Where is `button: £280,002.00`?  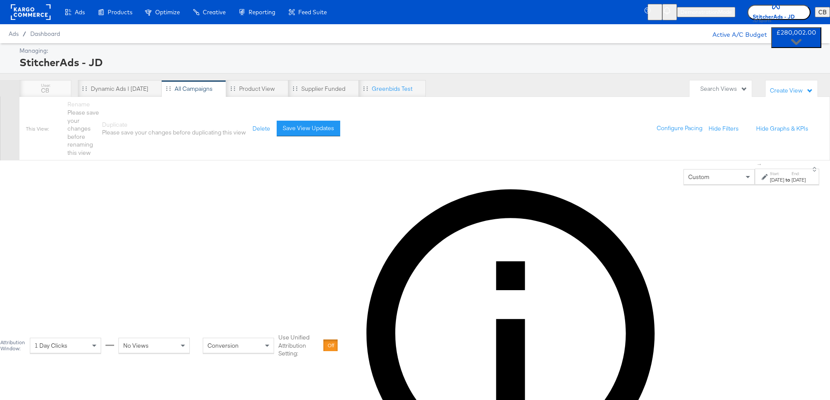 button: £280,002.00 is located at coordinates (796, 38).